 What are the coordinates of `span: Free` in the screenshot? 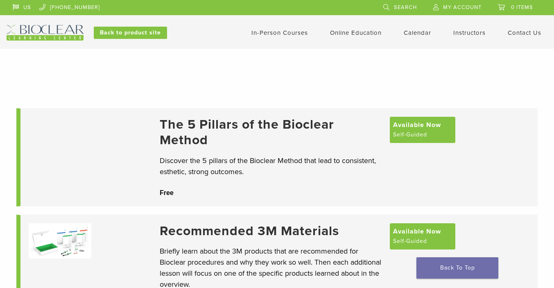 It's located at (167, 193).